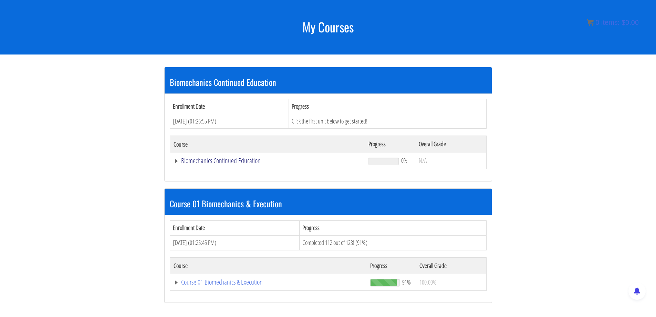  Describe the element at coordinates (611, 22) in the screenshot. I see `span: items:` at that location.